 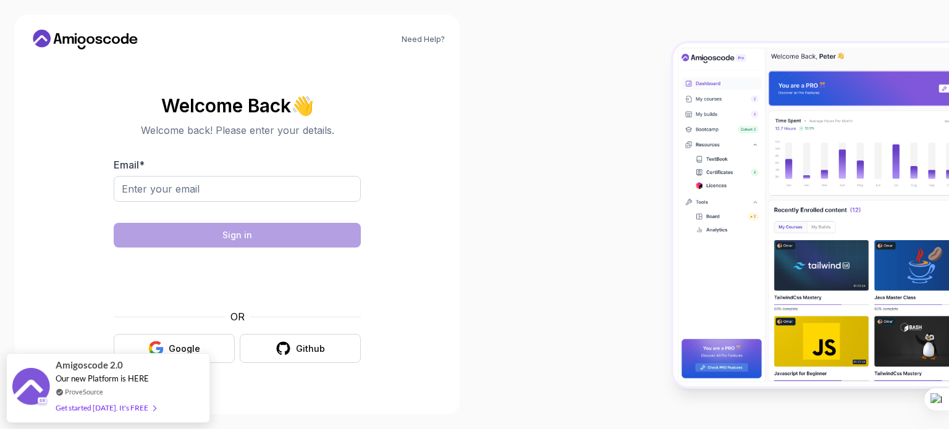 I want to click on button: Github, so click(x=300, y=348).